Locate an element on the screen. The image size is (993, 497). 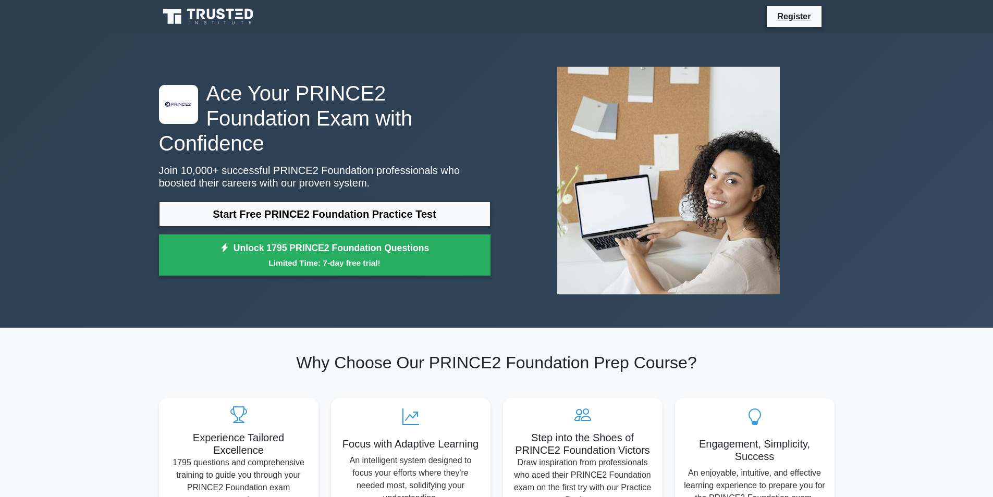
h5: Experience Tailored Excellence is located at coordinates (239, 444).